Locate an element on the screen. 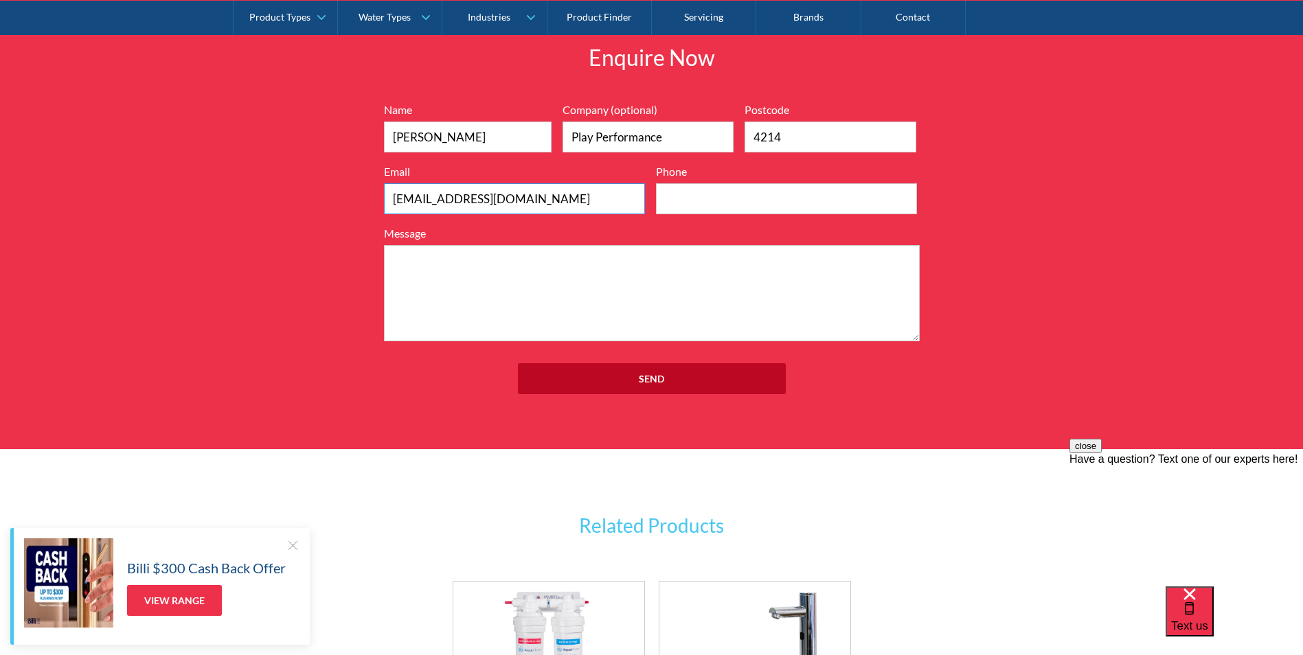  label: Postcode is located at coordinates (830, 110).